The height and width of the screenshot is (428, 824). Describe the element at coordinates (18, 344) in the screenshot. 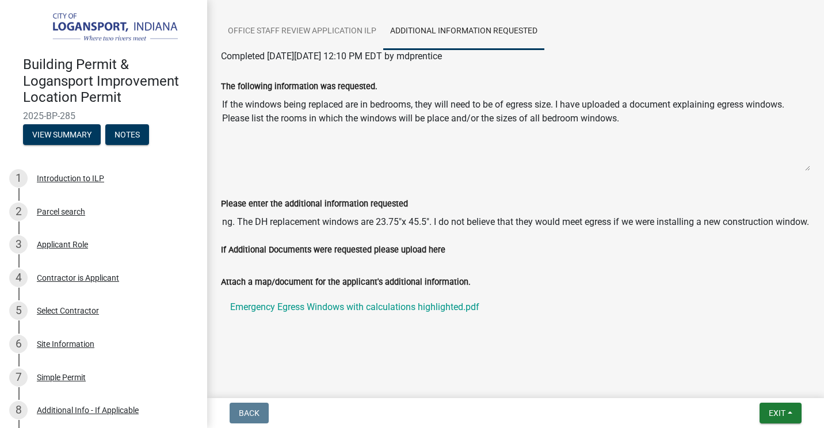

I see `div: 6` at that location.